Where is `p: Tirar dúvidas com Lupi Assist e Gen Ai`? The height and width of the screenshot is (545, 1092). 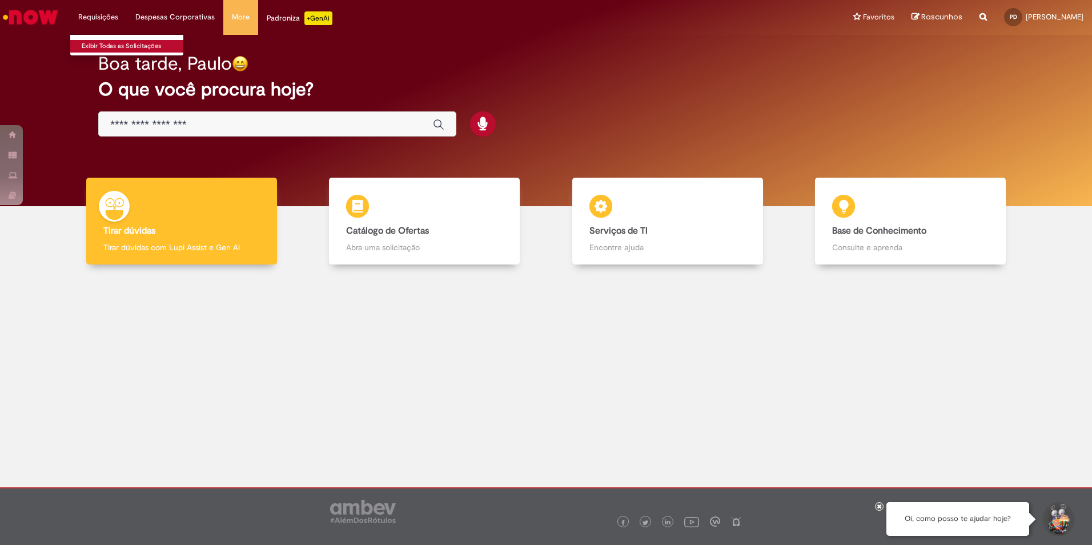
p: Tirar dúvidas com Lupi Assist e Gen Ai is located at coordinates (182, 247).